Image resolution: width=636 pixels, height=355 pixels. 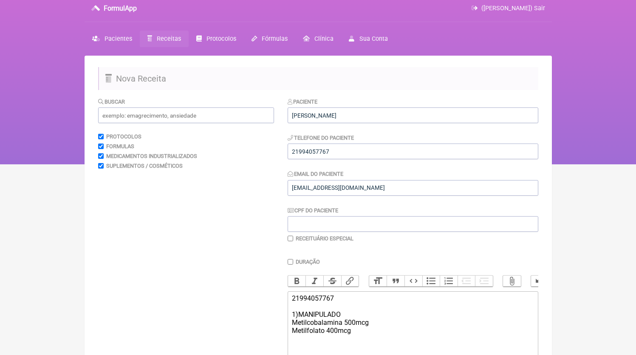 What do you see at coordinates (169, 39) in the screenshot?
I see `span: Receitas` at bounding box center [169, 39].